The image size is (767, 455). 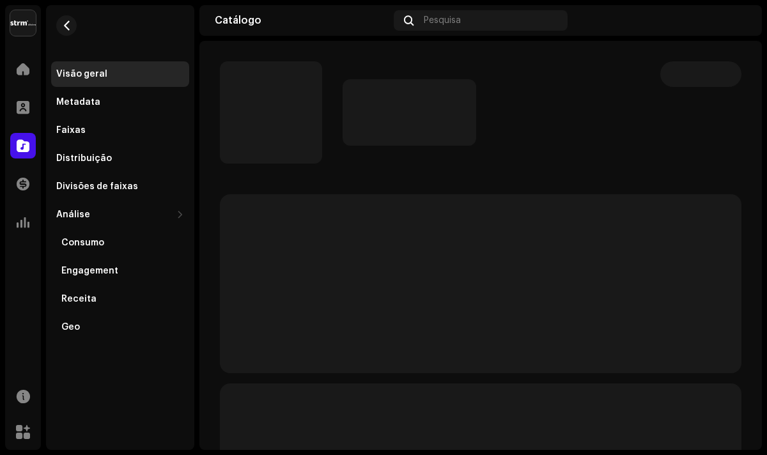 I want to click on div: Catálogo, so click(x=302, y=20).